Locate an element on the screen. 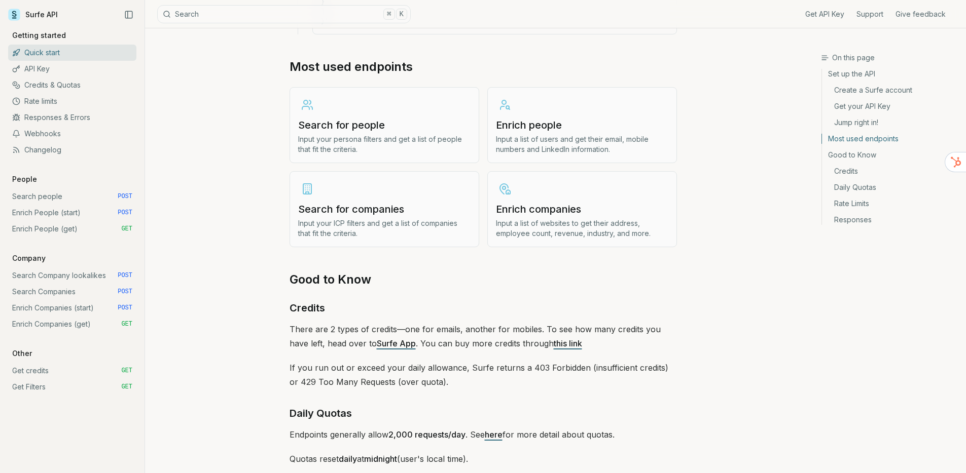 Image resolution: width=966 pixels, height=473 pixels. a: Enrich companiesInput a list of websites to get their address, employee count, revenue, industry,... is located at coordinates (582, 209).